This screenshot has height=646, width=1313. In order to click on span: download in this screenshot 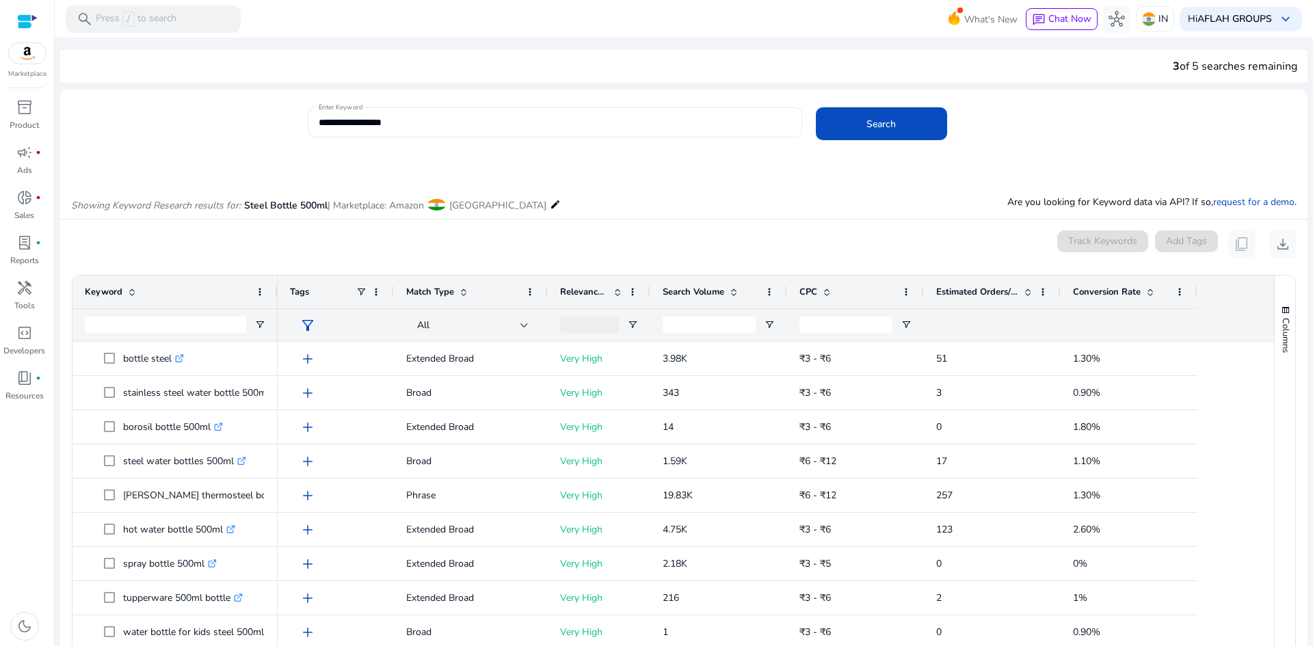, I will do `click(1283, 244)`.